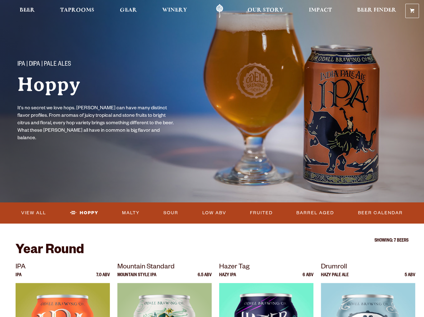 The width and height of the screenshot is (424, 317). What do you see at coordinates (228, 278) in the screenshot?
I see `p: Hazy IPA` at bounding box center [228, 278].